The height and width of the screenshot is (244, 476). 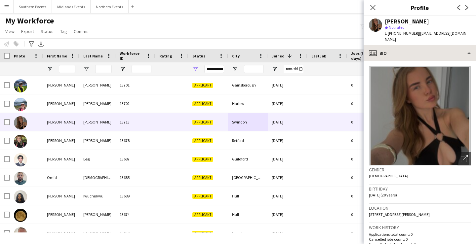 What do you see at coordinates (131, 56) in the screenshot?
I see `span: Workforce ID` at bounding box center [131, 56].